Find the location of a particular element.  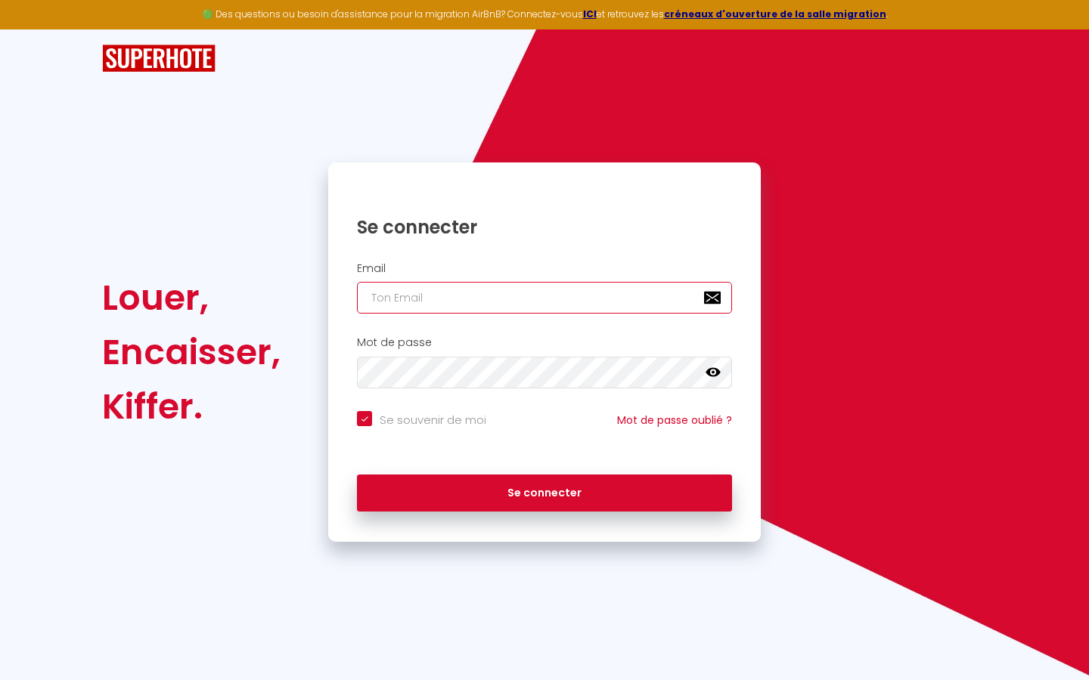

h2: Mot de passe is located at coordinates (544, 342).